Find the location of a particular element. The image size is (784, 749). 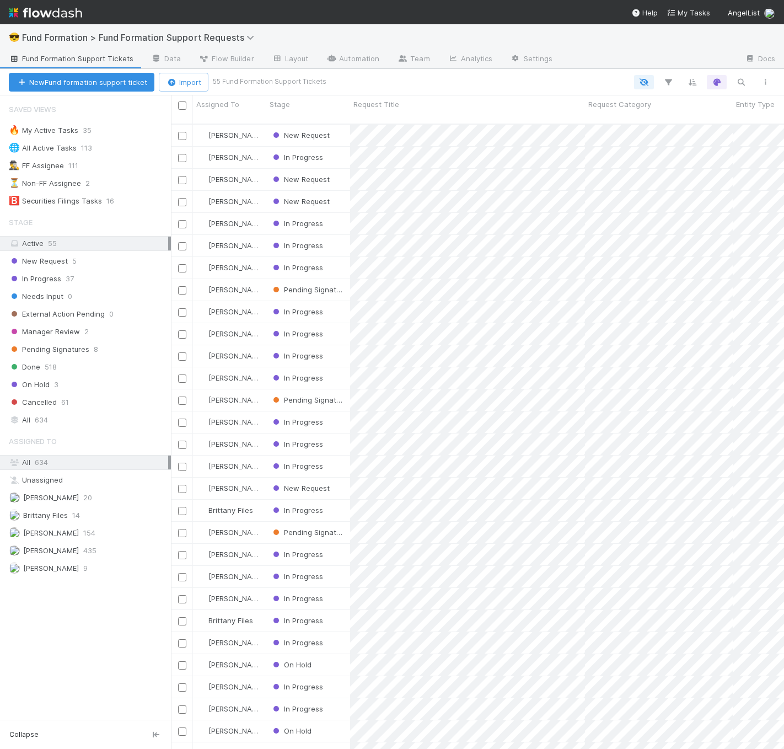

span: Request Title is located at coordinates (376, 104).